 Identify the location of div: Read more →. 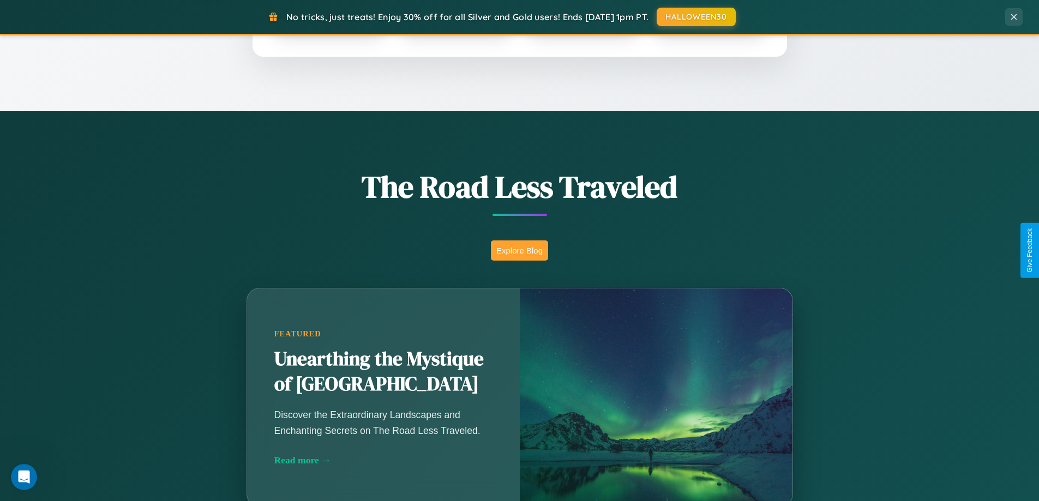
(383, 460).